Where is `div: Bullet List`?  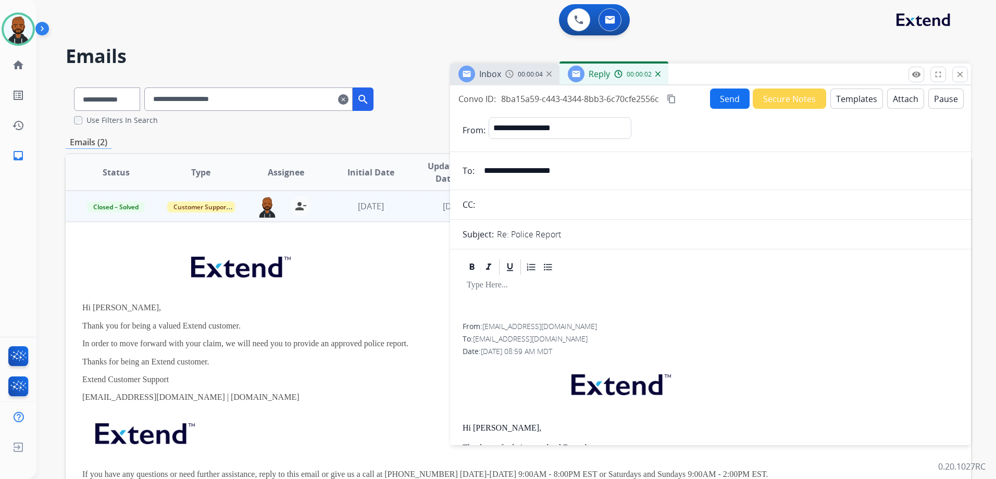 div: Bullet List is located at coordinates (548, 267).